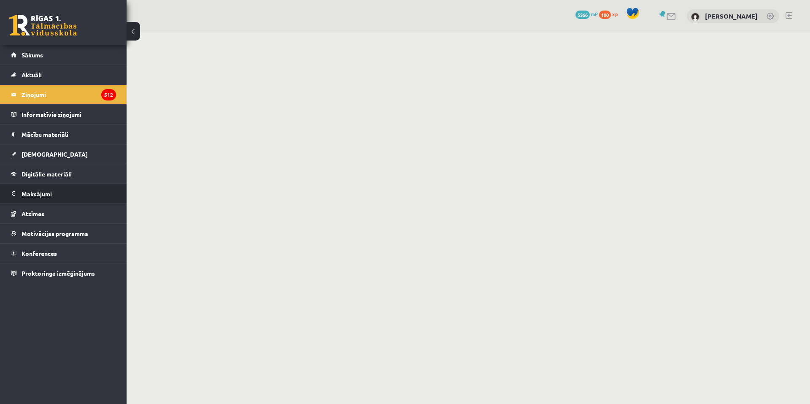  Describe the element at coordinates (46, 174) in the screenshot. I see `span: Digitālie materiāli` at that location.